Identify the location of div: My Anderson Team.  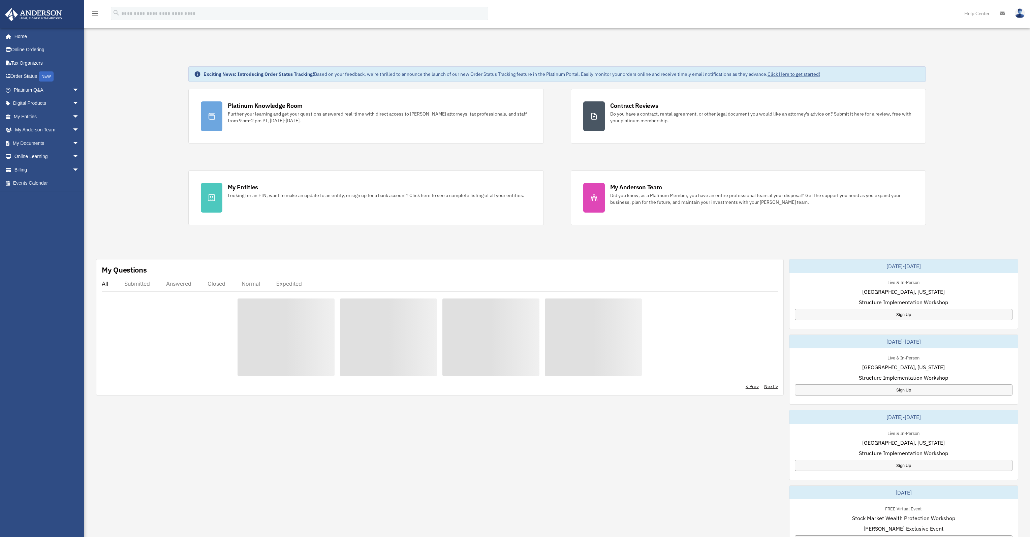
(636, 187).